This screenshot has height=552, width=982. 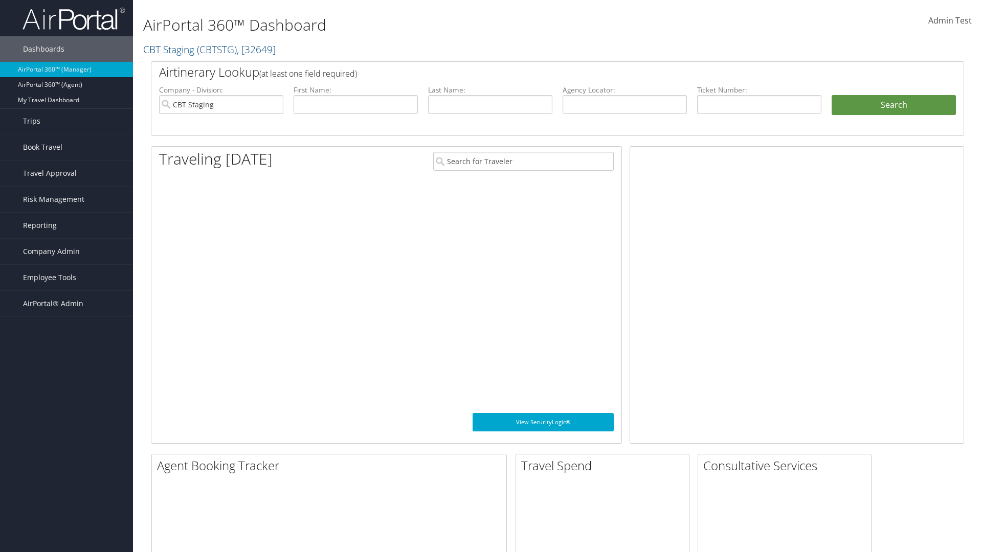 What do you see at coordinates (221, 90) in the screenshot?
I see `label: Company - Division:` at bounding box center [221, 90].